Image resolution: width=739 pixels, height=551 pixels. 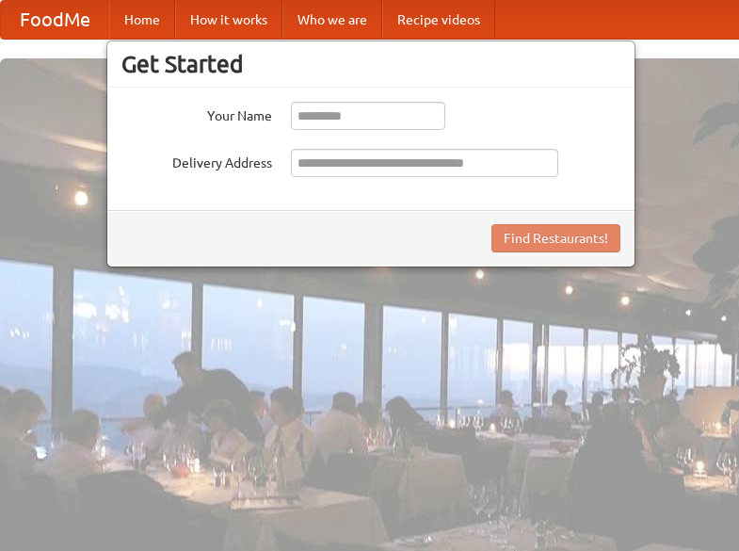 I want to click on label: Delivery Address, so click(x=197, y=160).